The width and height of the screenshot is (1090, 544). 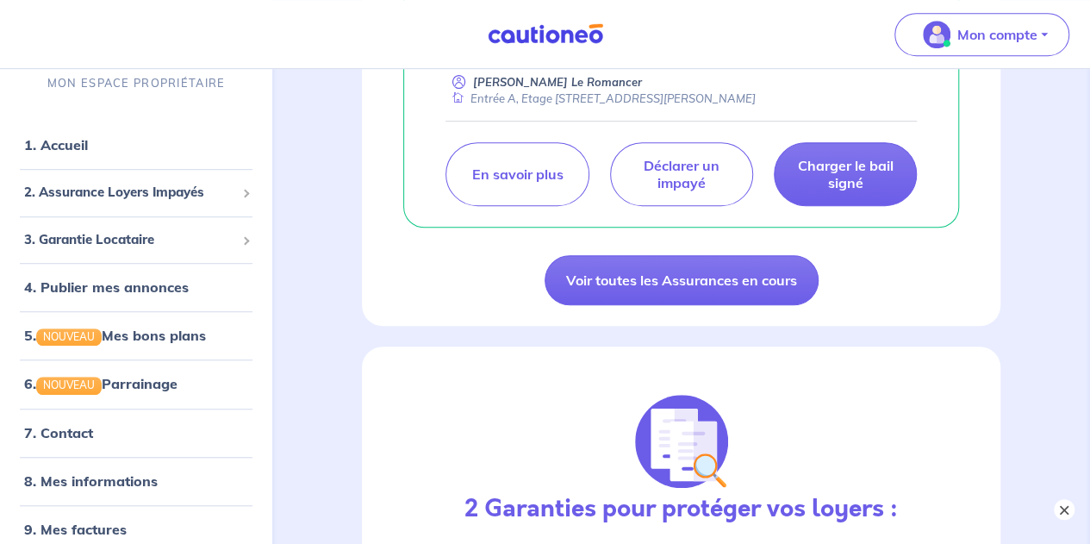 I want to click on p: En savoir plus, so click(x=517, y=174).